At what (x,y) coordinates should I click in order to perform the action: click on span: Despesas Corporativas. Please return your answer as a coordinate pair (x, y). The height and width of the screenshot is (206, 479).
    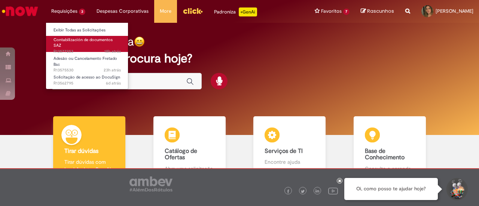
    Looking at the image, I should click on (122, 11).